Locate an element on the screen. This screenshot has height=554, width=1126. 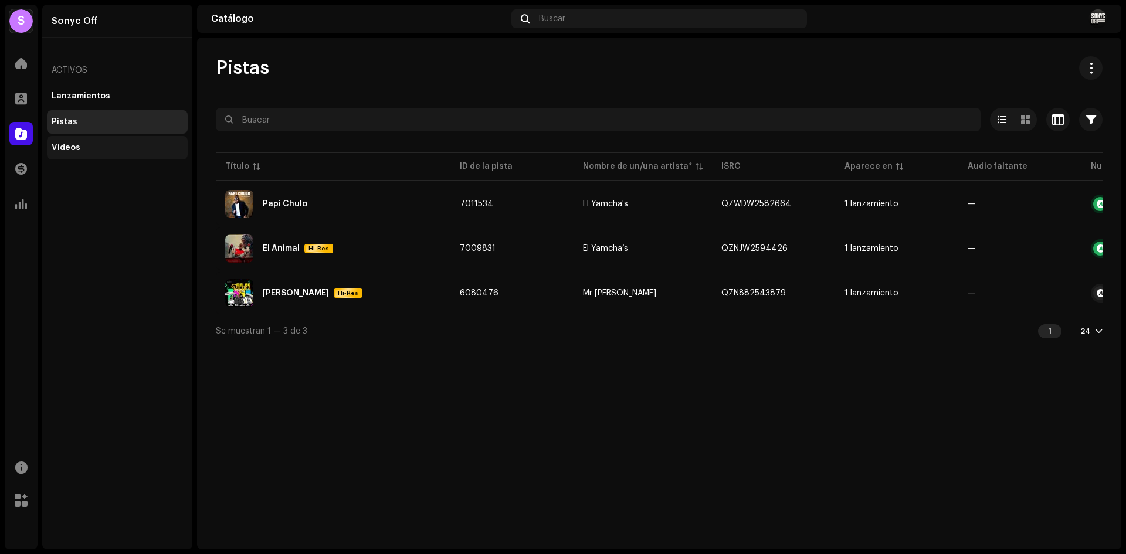
re-m-nav-item: Lanzamientos is located at coordinates (117, 96).